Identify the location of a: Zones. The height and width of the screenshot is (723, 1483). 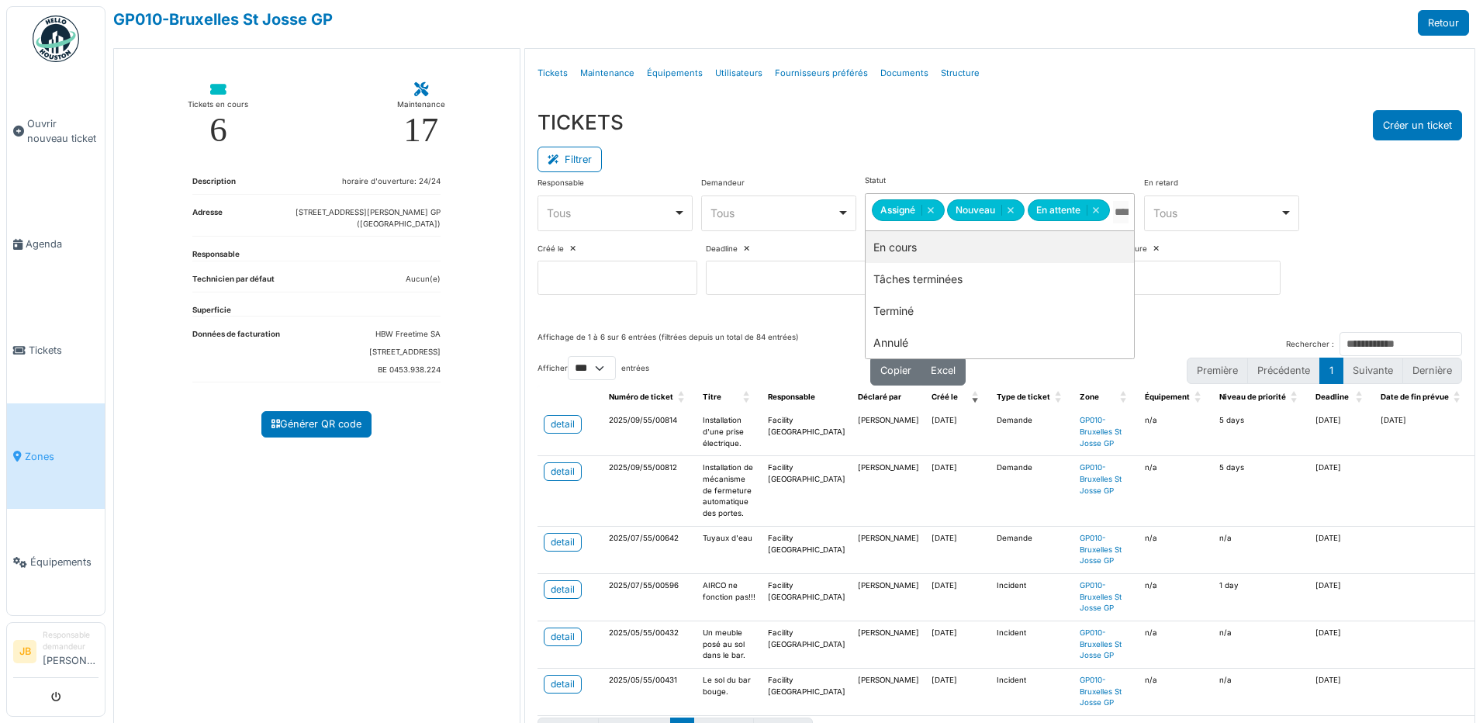
(56, 456).